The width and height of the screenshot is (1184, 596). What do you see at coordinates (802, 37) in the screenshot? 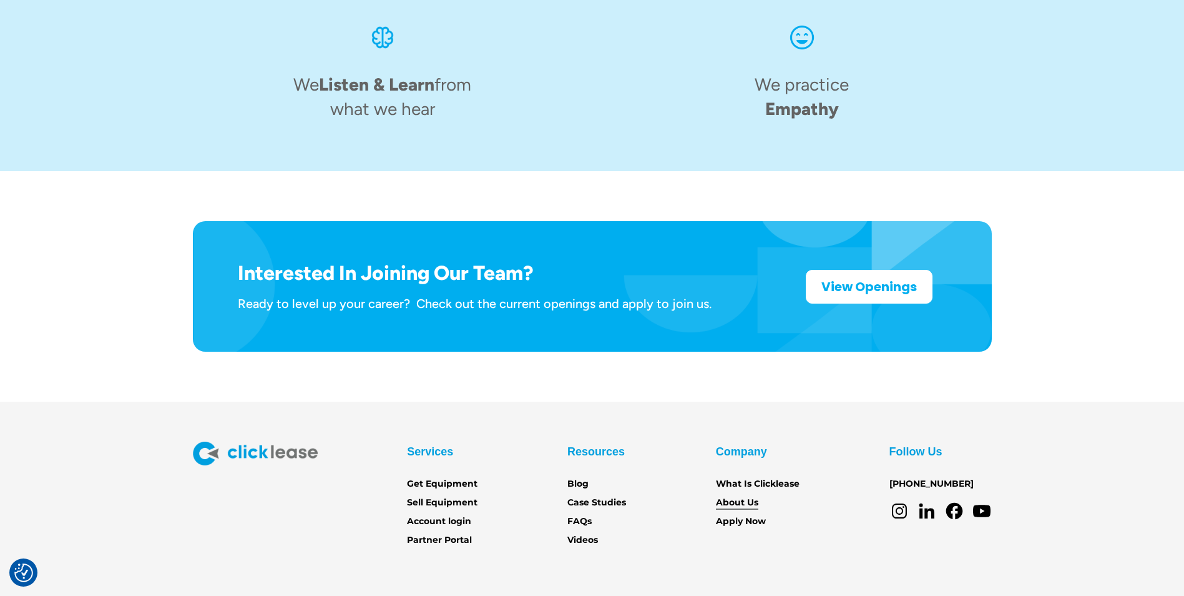
I see `img: Smiling face icon` at bounding box center [802, 37].